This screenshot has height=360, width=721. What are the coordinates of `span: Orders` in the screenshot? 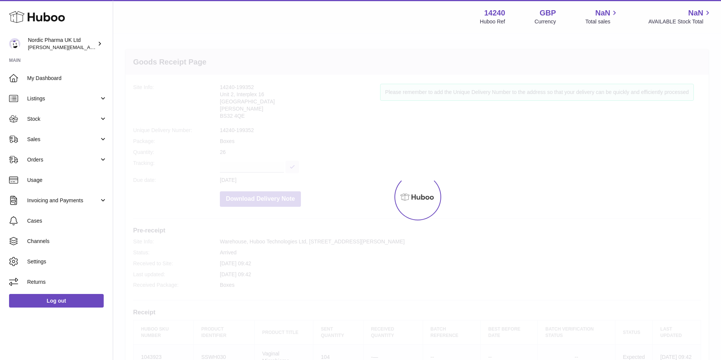 It's located at (63, 160).